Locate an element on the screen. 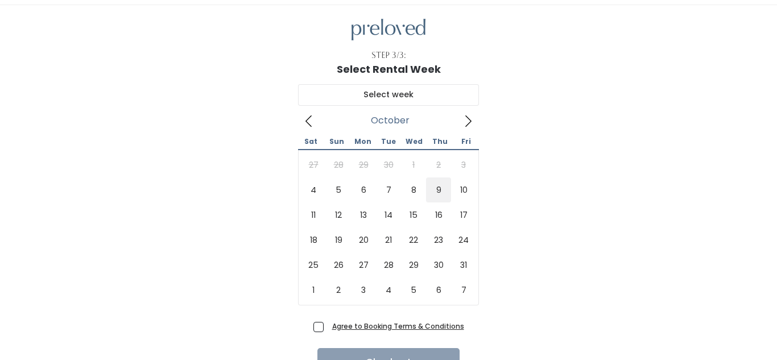 The image size is (777, 360). input: Select week is located at coordinates (388, 95).